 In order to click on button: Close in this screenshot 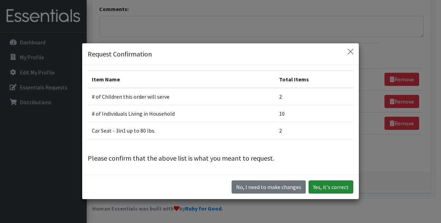, I will do `click(350, 52)`.